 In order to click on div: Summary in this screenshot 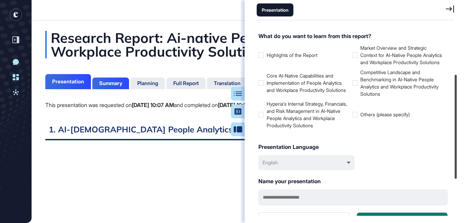, I will do `click(110, 83)`.